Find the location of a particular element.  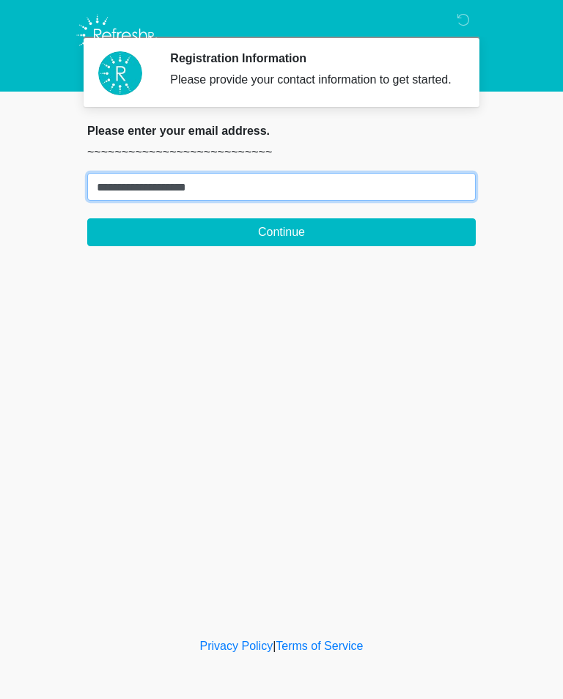

img: Refresh RX Logo is located at coordinates (117, 35).